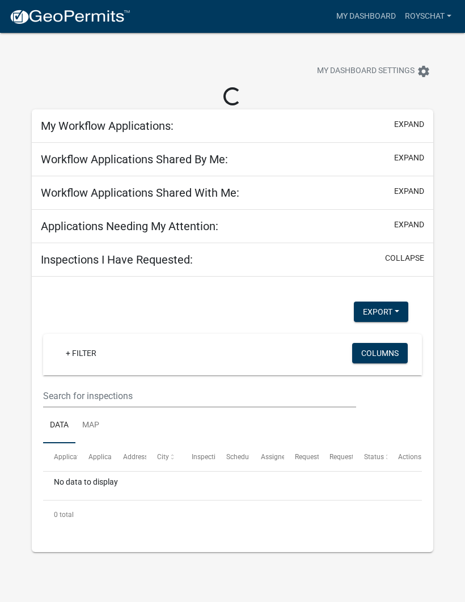  Describe the element at coordinates (232, 457) in the screenshot. I see `datatable-header-cell: Scheduled Time` at that location.